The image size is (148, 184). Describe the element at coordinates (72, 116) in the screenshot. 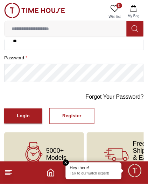

I see `div: Register` at that location.